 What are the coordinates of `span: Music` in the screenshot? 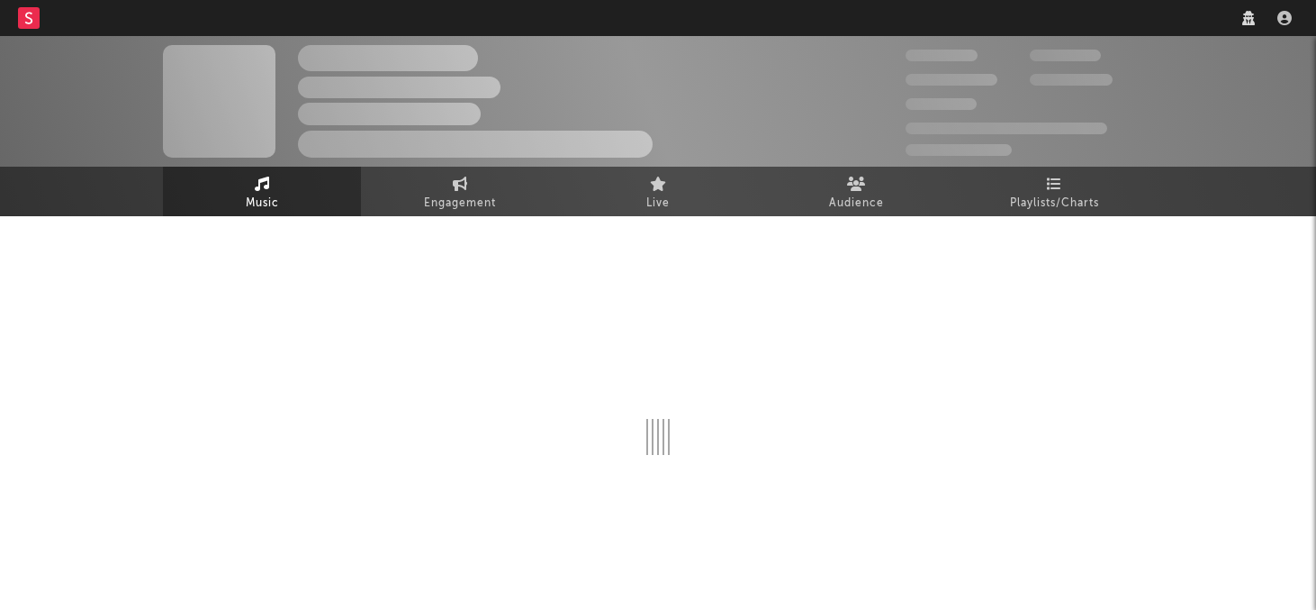 It's located at (262, 203).